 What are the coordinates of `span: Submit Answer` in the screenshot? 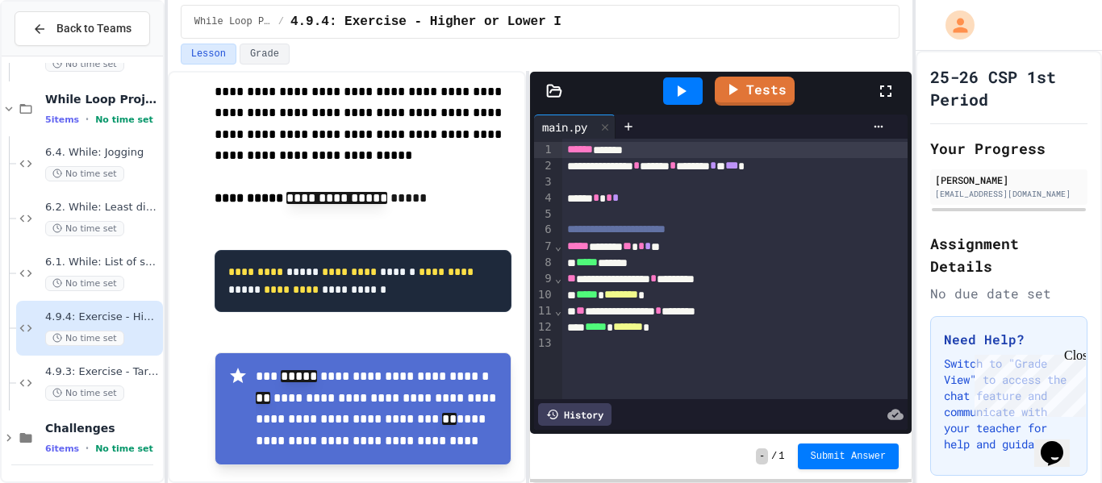 It's located at (848, 456).